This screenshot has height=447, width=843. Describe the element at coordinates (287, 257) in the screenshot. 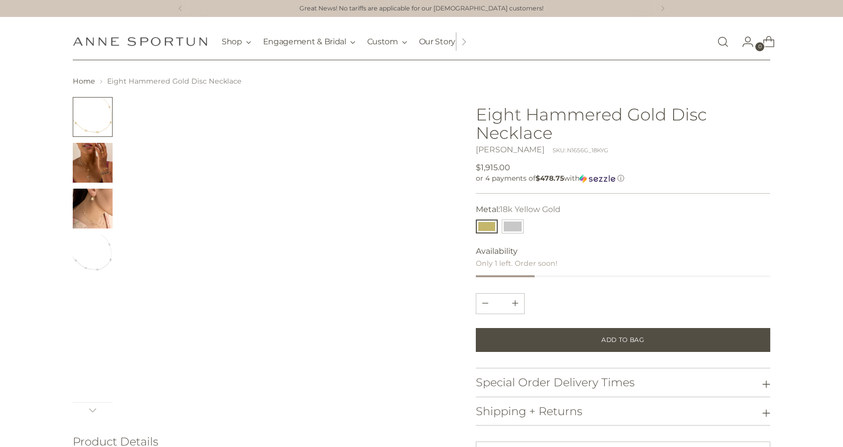

I see `a: Eight Hammered Gold Disc Necklace - Anne Sportun Fine Jewellery` at that location.